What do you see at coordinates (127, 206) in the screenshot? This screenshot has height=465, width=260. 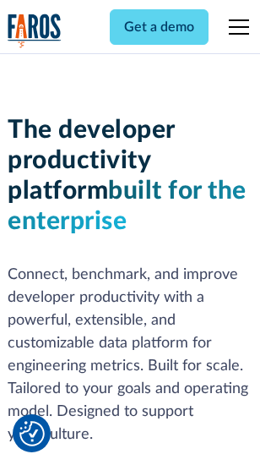 I see `span: built for the enterprise` at bounding box center [127, 206].